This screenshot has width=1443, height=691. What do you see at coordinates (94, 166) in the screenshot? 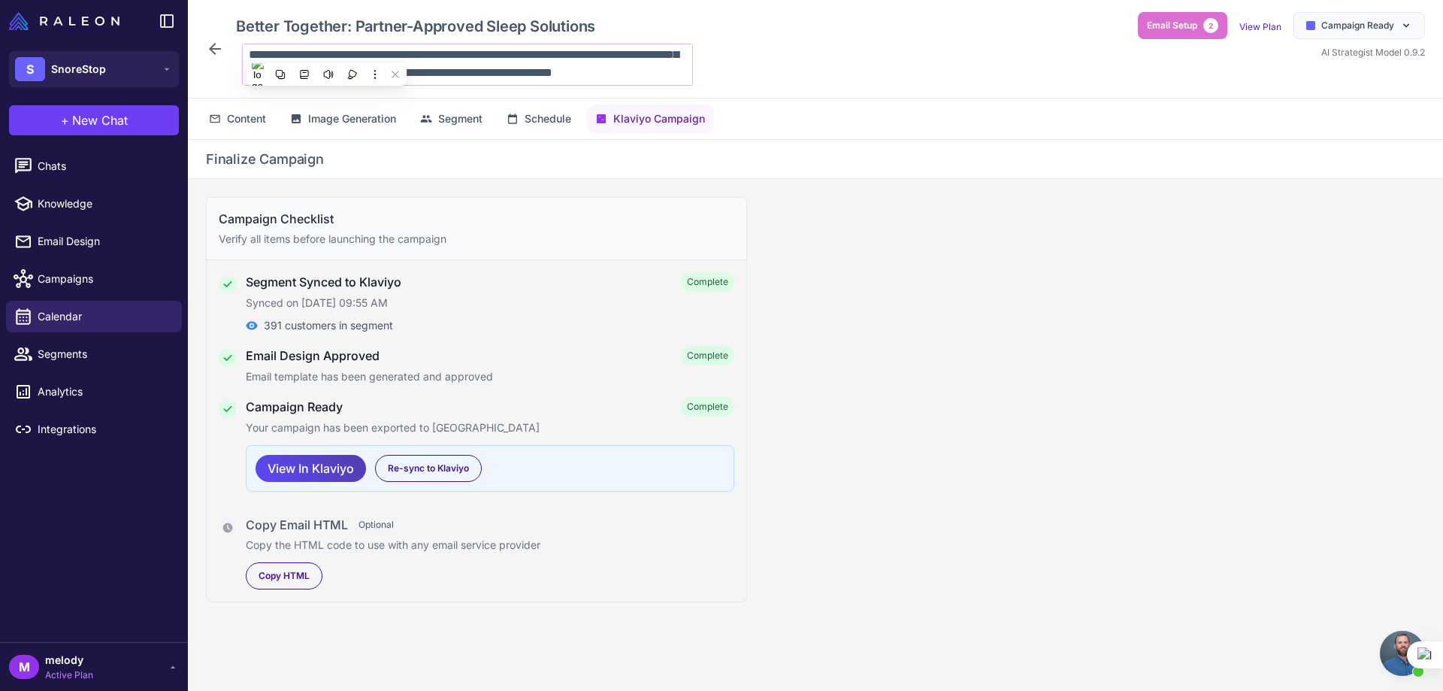
I see `a: Chats` at bounding box center [94, 166].